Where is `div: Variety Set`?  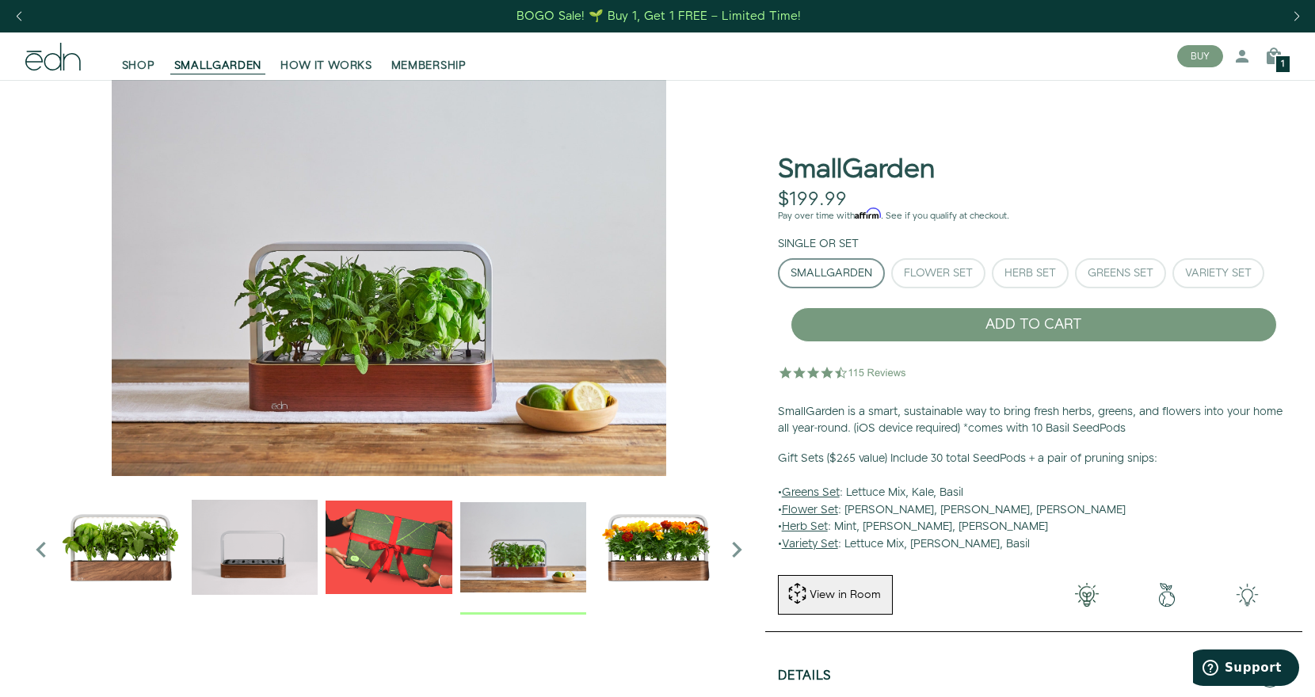 div: Variety Set is located at coordinates (1219, 273).